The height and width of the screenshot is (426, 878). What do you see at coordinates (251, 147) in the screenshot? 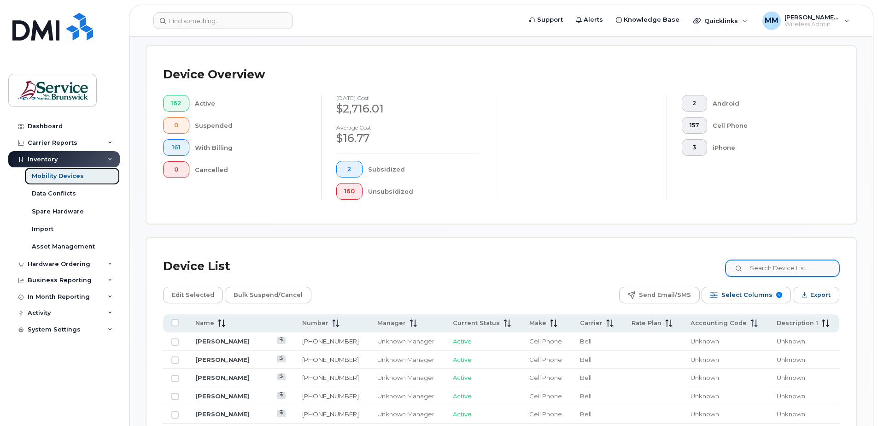
I see `div: With Billing` at bounding box center [251, 147].